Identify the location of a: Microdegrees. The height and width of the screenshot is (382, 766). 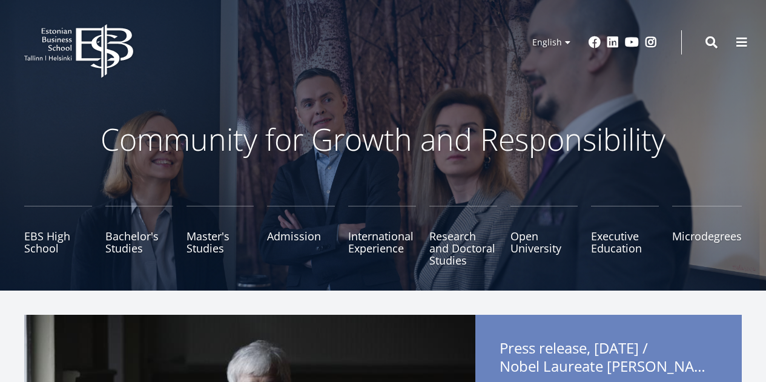
(707, 236).